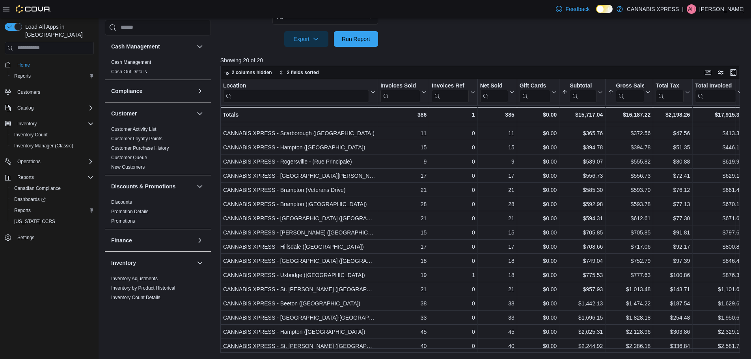 Image resolution: width=751 pixels, height=359 pixels. I want to click on div: $72.41, so click(673, 176).